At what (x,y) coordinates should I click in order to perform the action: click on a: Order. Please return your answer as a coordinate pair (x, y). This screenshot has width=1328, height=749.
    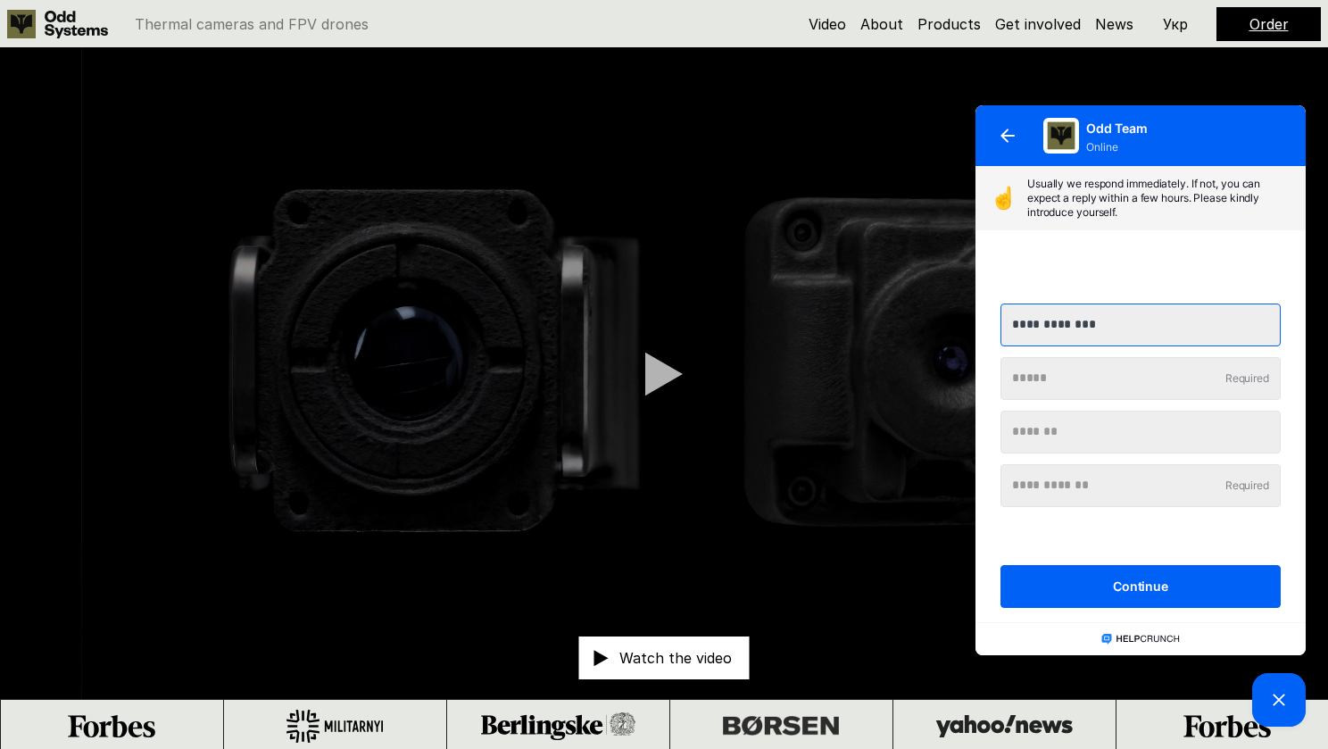
    Looking at the image, I should click on (1270, 24).